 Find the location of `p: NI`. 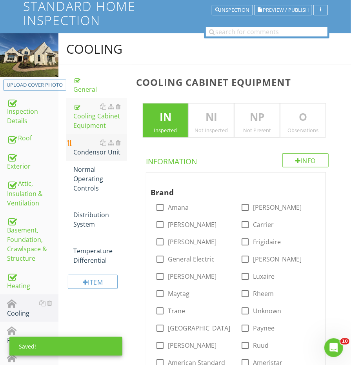

p: NI is located at coordinates (211, 117).